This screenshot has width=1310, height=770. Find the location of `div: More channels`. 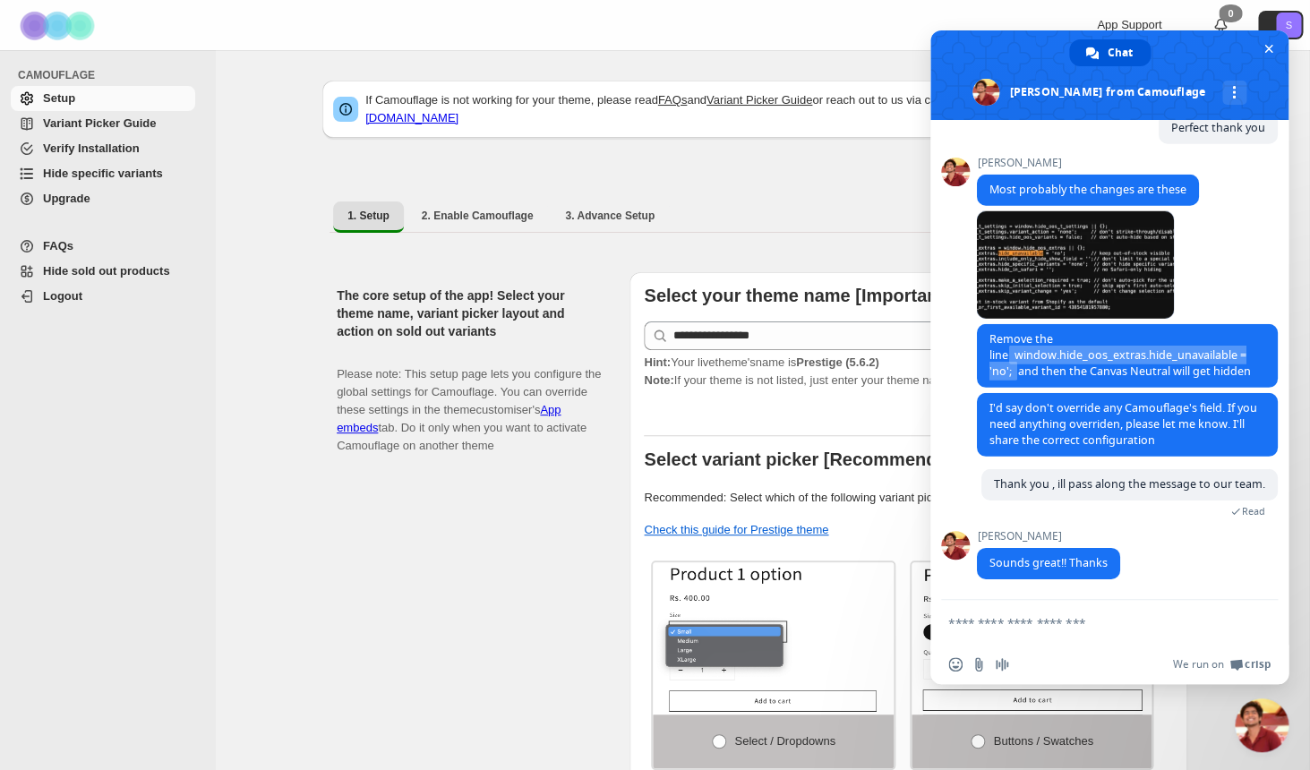

div: More channels is located at coordinates (1233, 92).